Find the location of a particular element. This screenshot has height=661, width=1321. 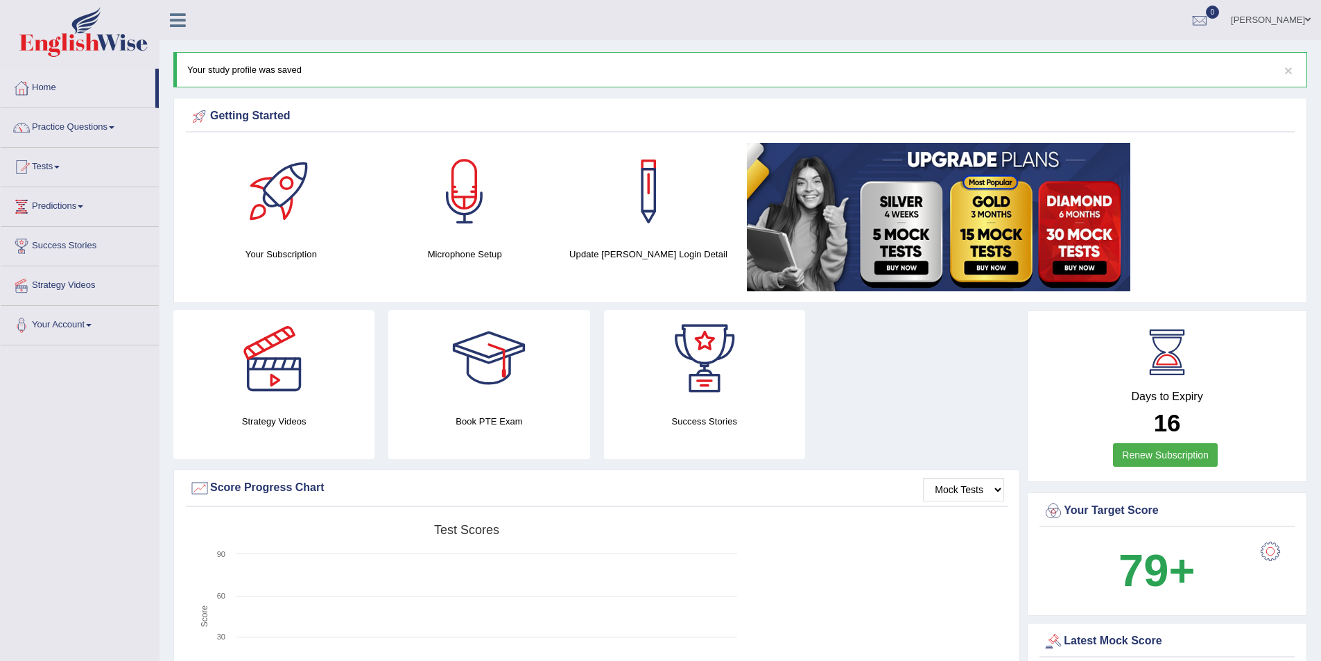

a: Success Stories is located at coordinates (80, 244).